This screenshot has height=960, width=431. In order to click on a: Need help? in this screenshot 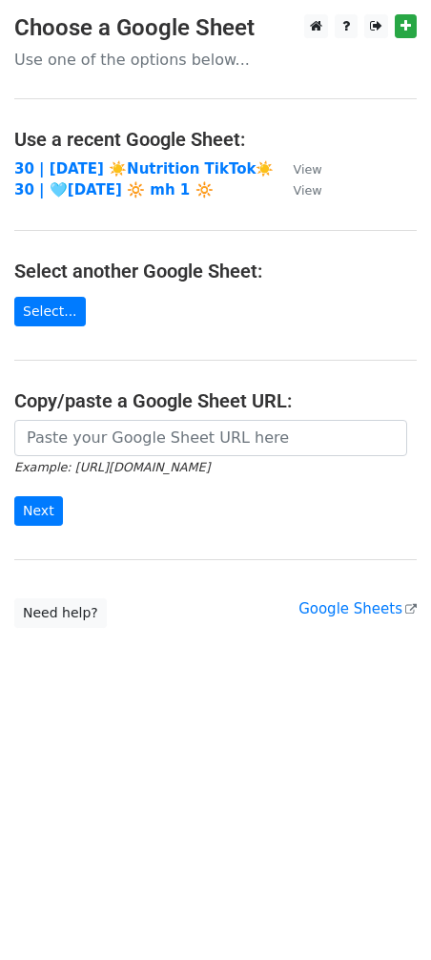, I will do `click(60, 612)`.